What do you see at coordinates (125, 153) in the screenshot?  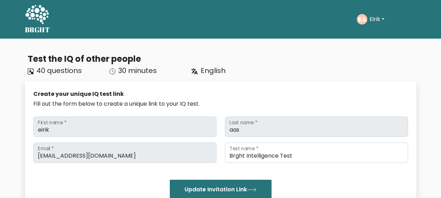 I see `input: Email` at bounding box center [125, 153].